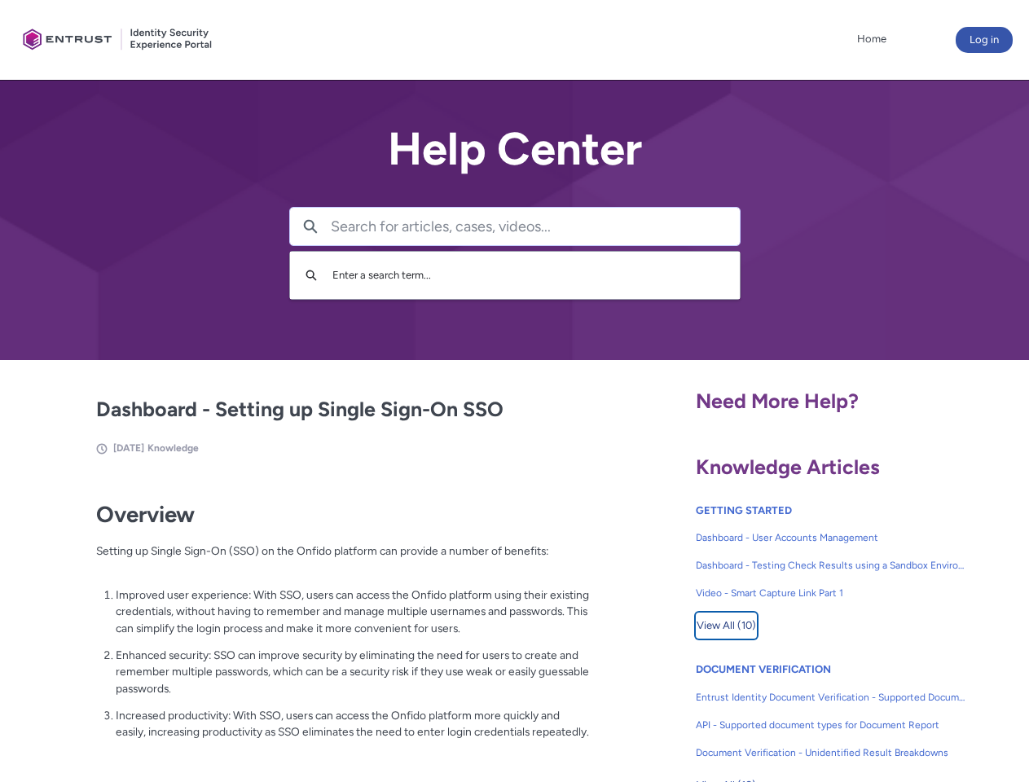 The width and height of the screenshot is (1029, 782). What do you see at coordinates (831, 538) in the screenshot?
I see `span: Dashboard - User Accounts Management` at bounding box center [831, 538].